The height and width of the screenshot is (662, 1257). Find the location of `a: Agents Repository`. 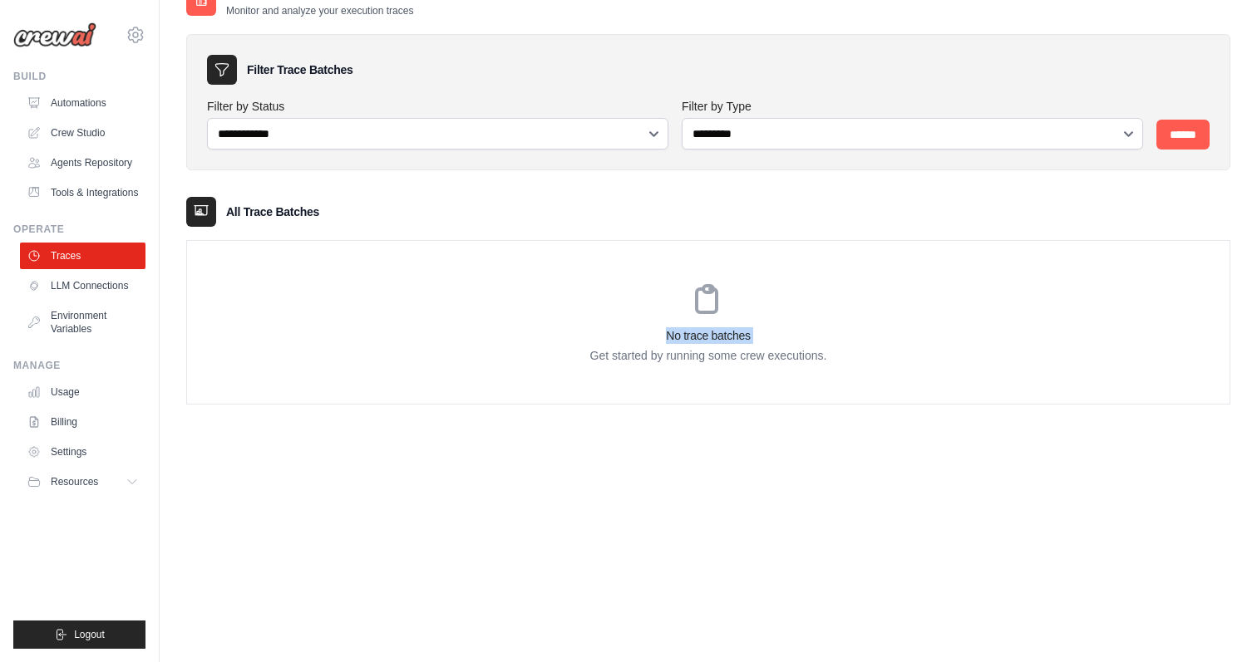

a: Agents Repository is located at coordinates (82, 163).